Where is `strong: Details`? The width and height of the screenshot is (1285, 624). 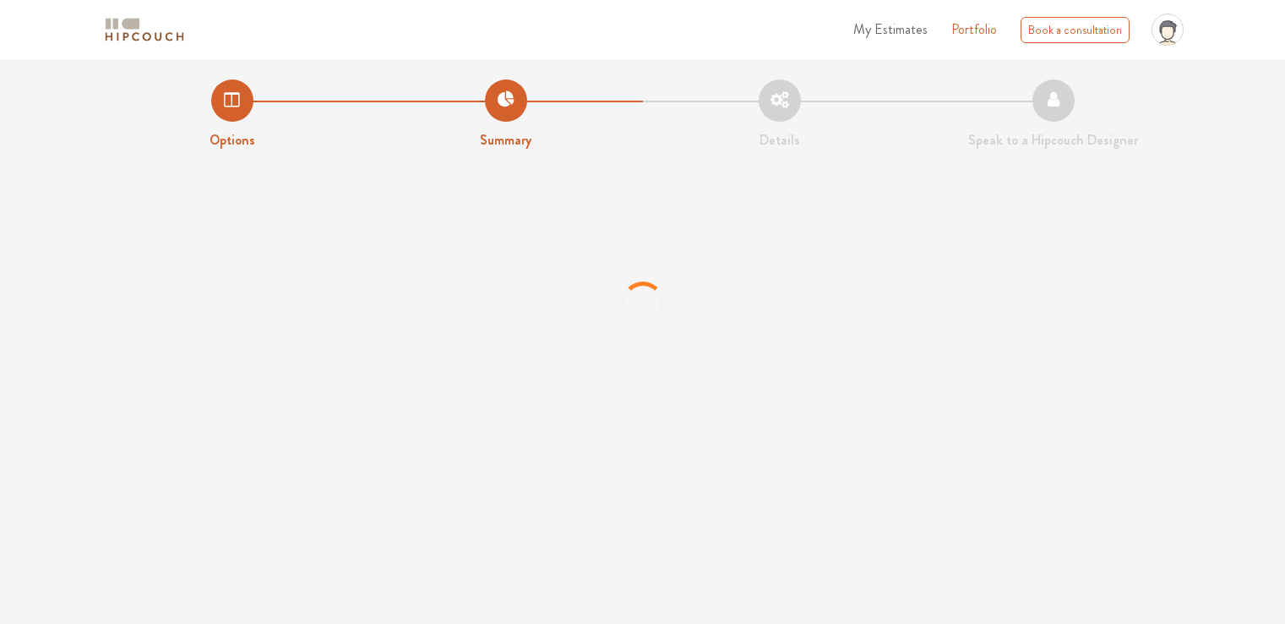
strong: Details is located at coordinates (780, 139).